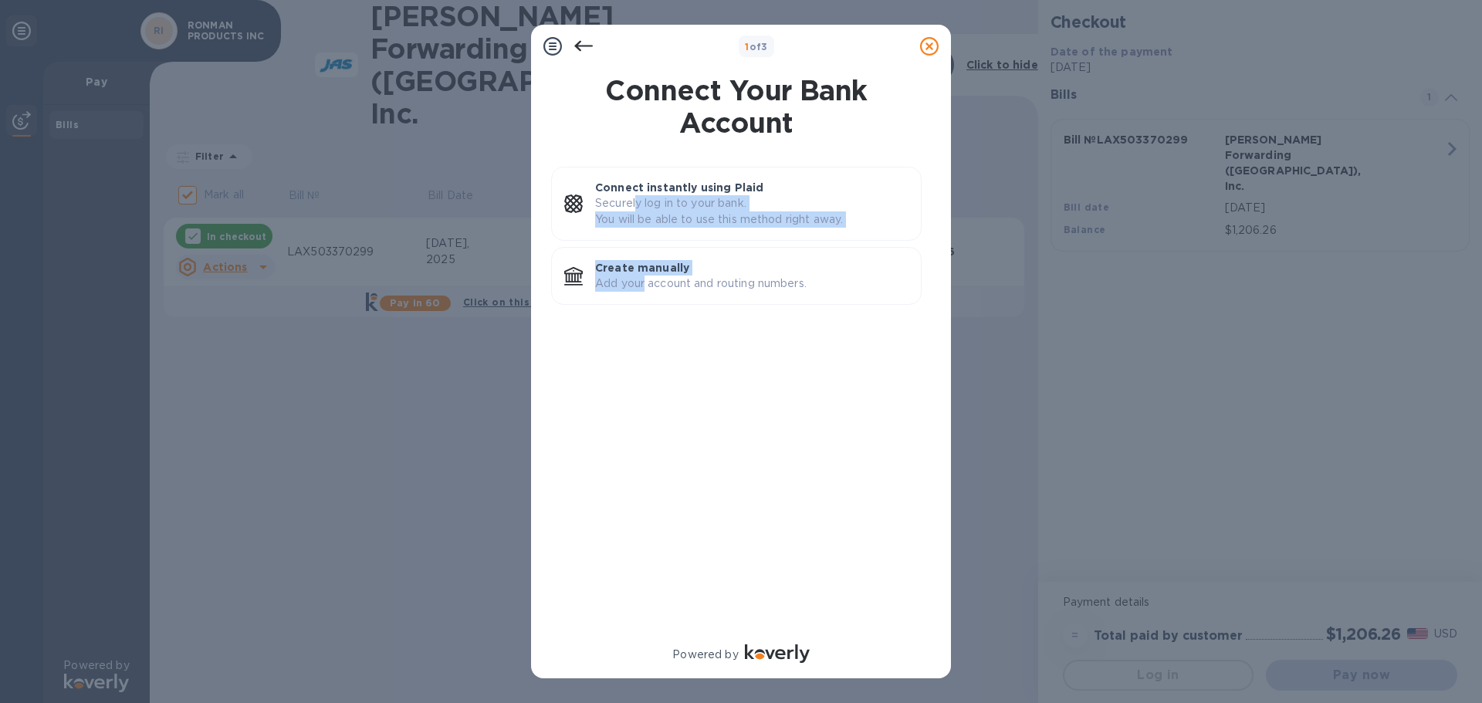  I want to click on b: of 3, so click(756, 46).